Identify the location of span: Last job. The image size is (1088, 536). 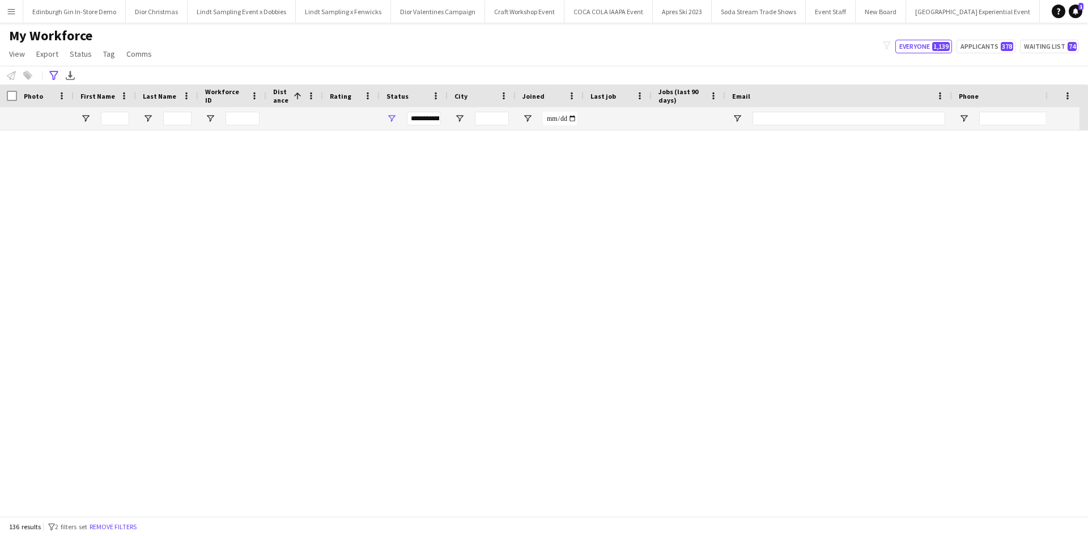
(603, 96).